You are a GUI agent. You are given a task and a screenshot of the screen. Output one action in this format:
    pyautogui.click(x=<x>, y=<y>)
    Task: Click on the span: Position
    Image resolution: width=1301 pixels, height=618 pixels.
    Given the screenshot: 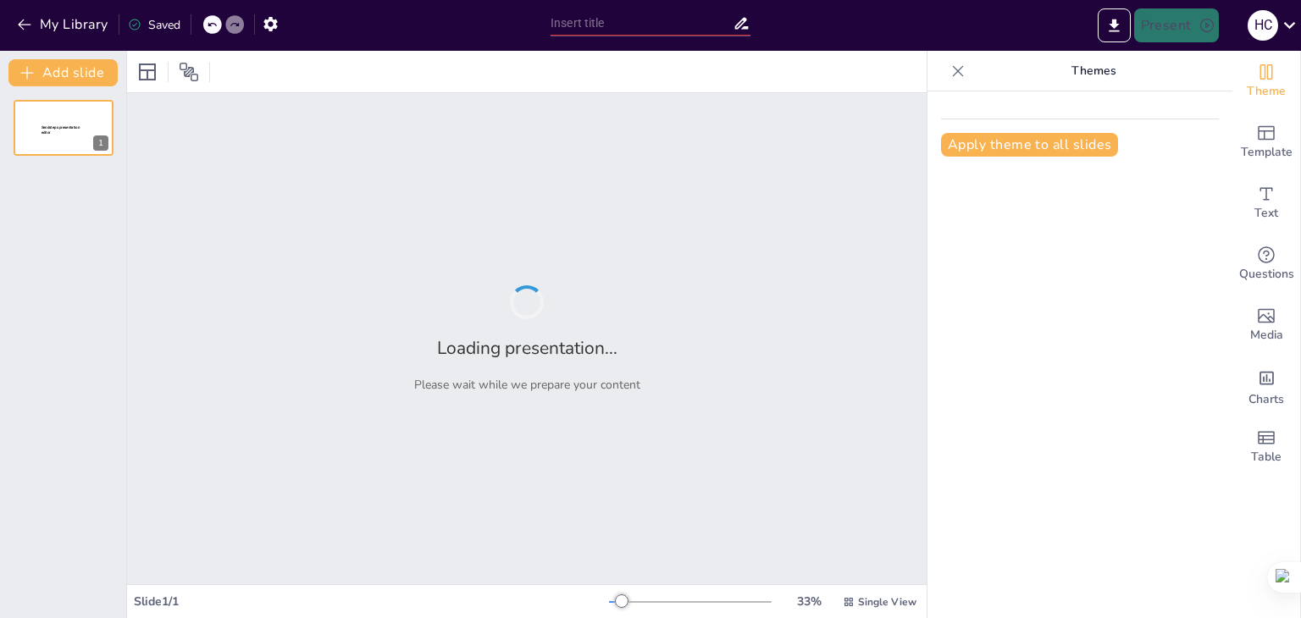 What is the action you would take?
    pyautogui.click(x=189, y=72)
    